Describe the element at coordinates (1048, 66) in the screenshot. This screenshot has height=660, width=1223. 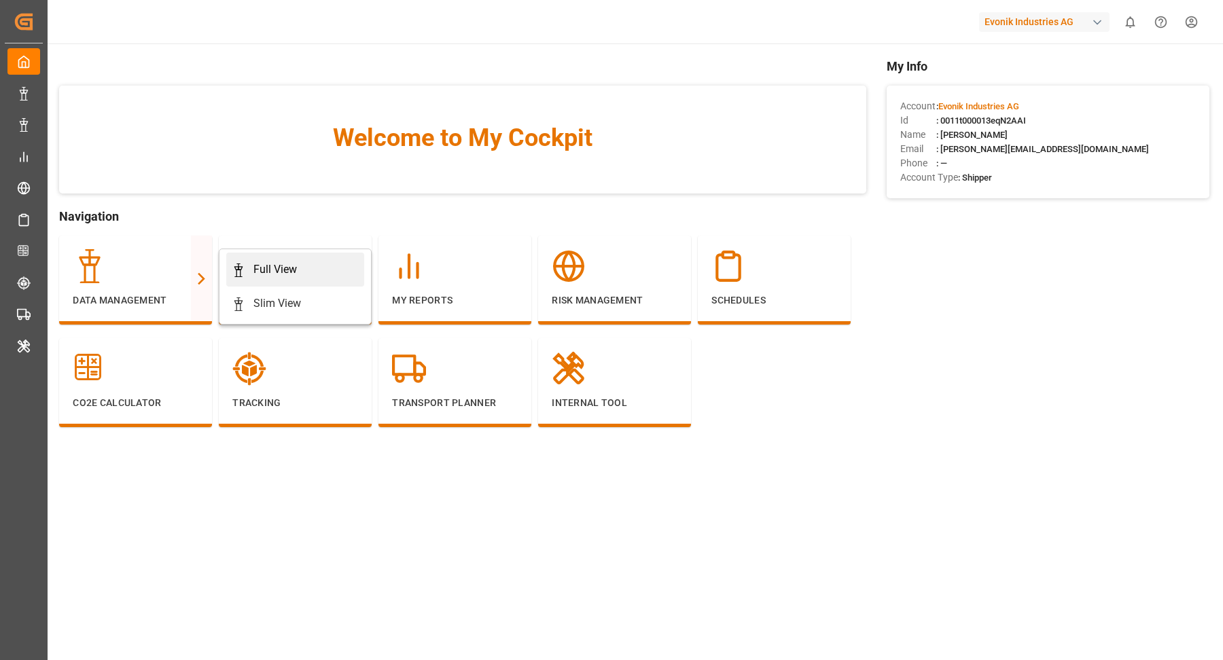
I see `span: My Info` at that location.